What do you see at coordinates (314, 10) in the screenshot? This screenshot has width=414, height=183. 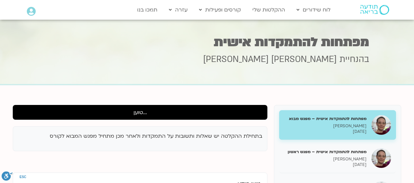 I see `a: לוח שידורים` at bounding box center [314, 10].